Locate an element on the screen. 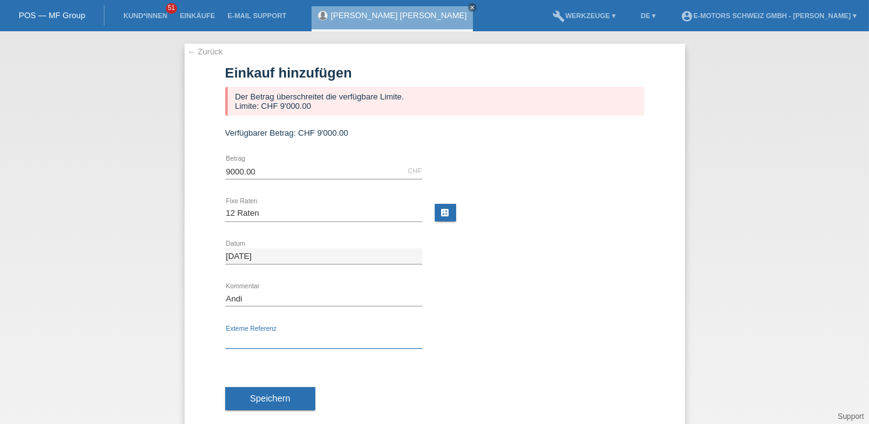 Image resolution: width=869 pixels, height=424 pixels. i: calculate is located at coordinates (445, 213).